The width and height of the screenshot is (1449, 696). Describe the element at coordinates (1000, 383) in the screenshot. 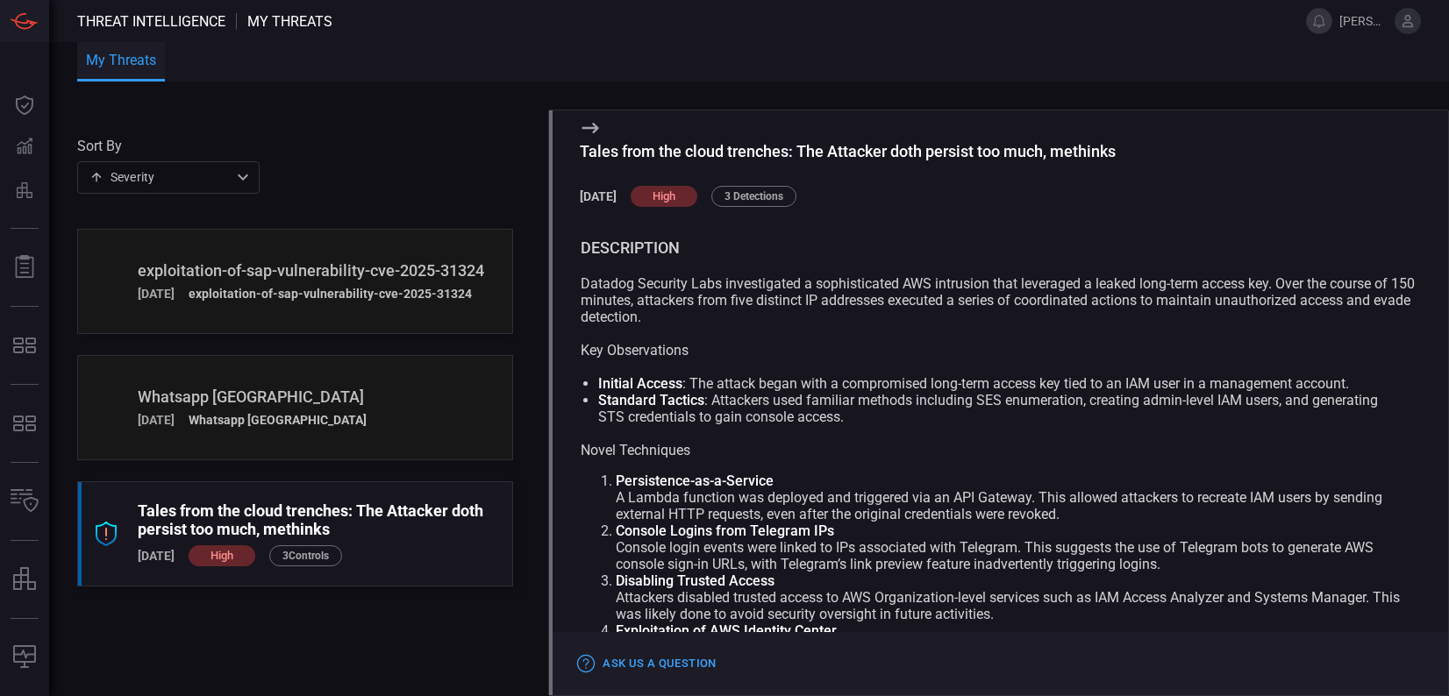

I see `li: : The attack began with a compromised long-term access key tied to an IAM user in a management ac...` at that location.